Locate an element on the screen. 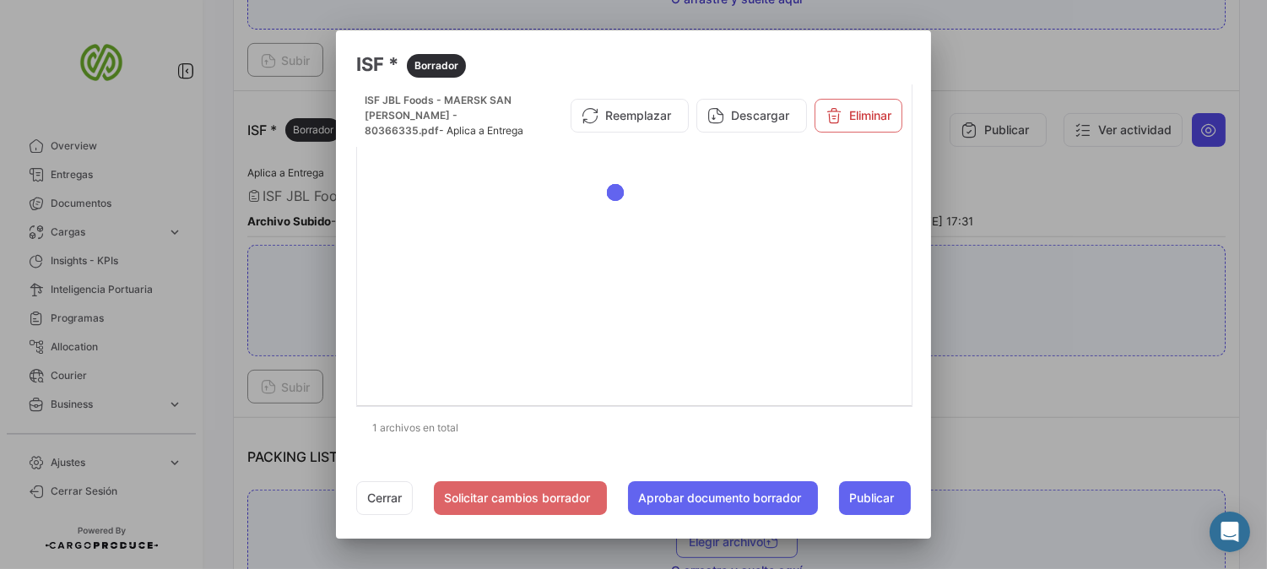  button: Cerrar is located at coordinates (384, 498).